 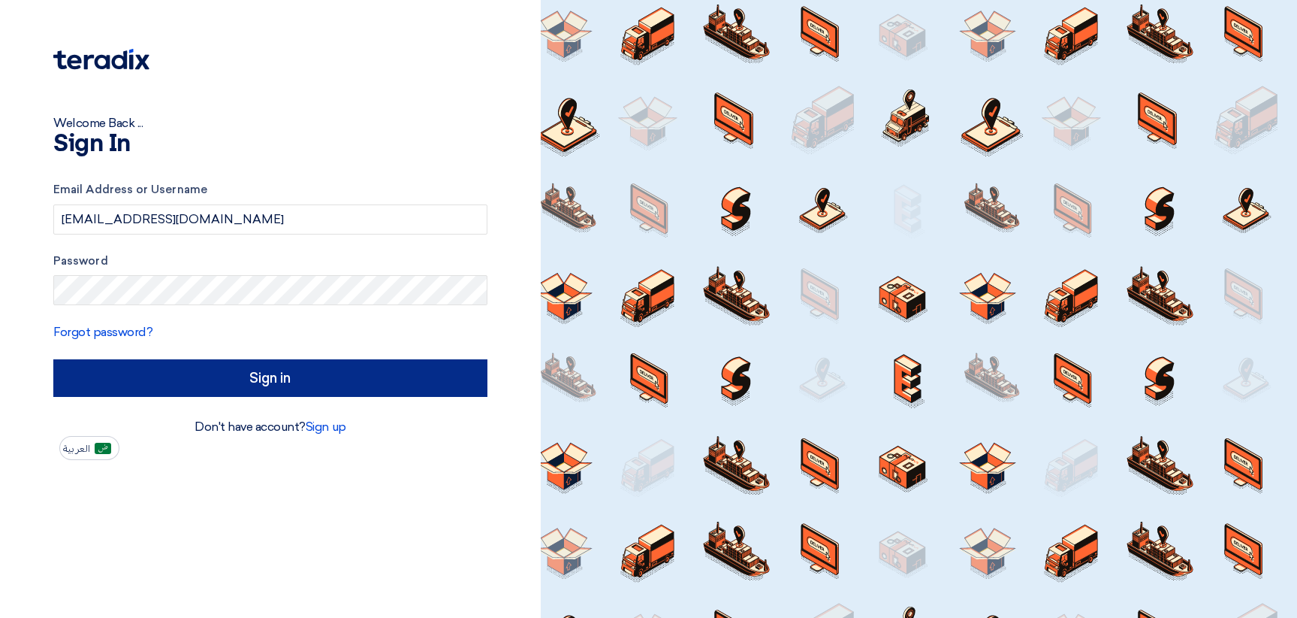 What do you see at coordinates (101, 59) in the screenshot?
I see `img: Teradix logo` at bounding box center [101, 59].